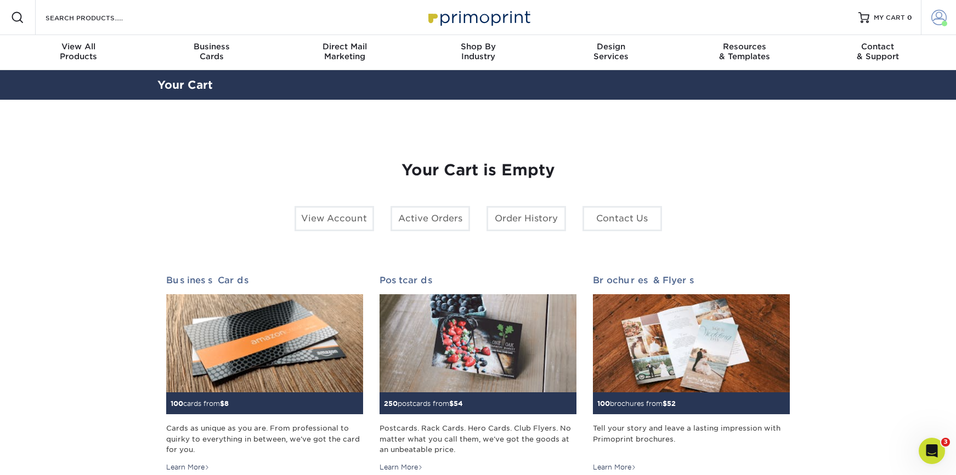 Image resolution: width=956 pixels, height=475 pixels. I want to click on img: Brochures & Flyers, so click(691, 344).